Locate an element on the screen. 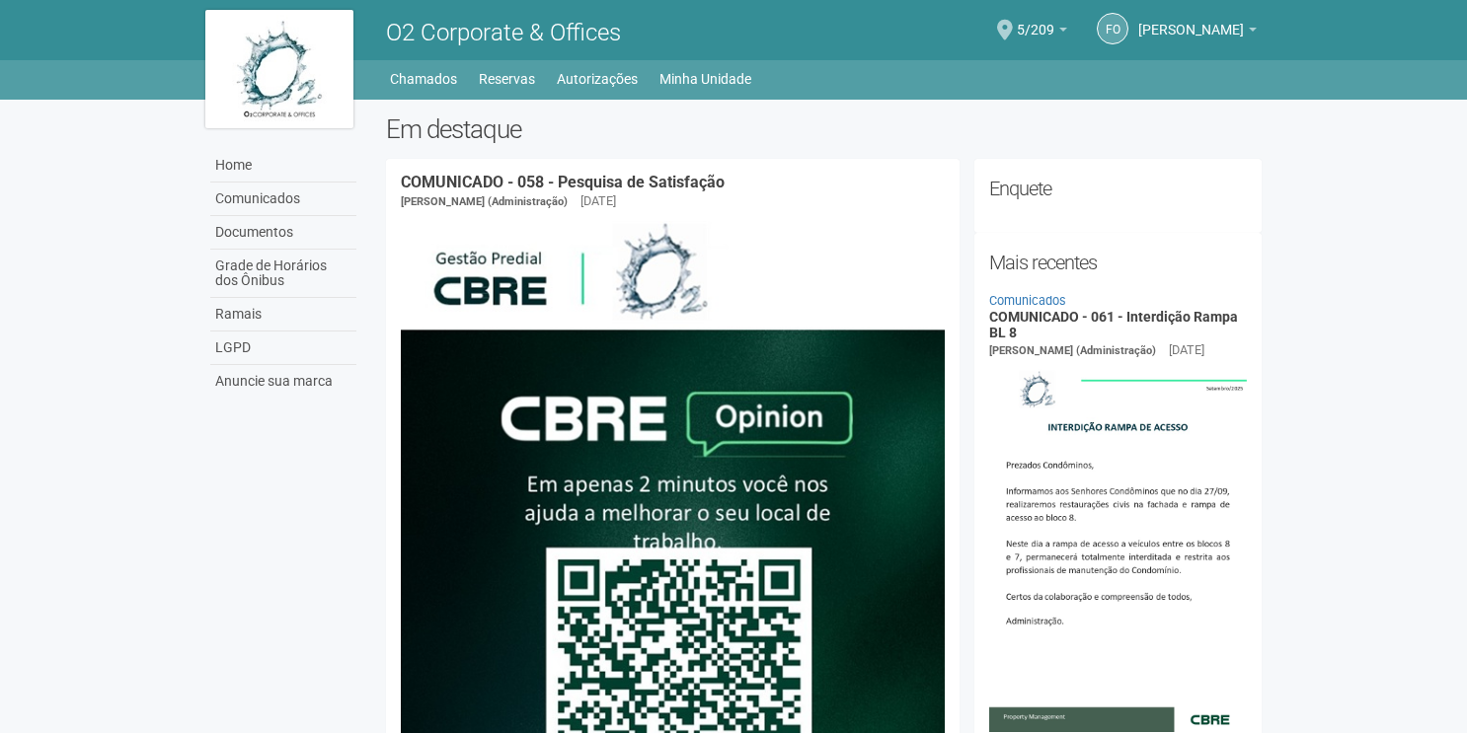 Image resolution: width=1467 pixels, height=733 pixels. a: COMUNICADO - 061 - Interdição Rampa BL 8 is located at coordinates (1113, 324).